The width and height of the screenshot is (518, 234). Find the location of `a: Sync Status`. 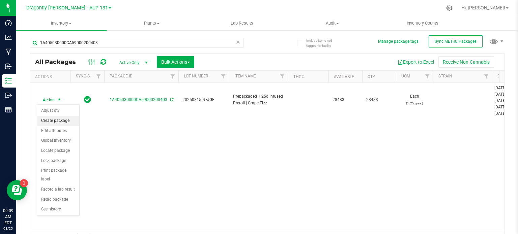

a: Sync Status is located at coordinates (89, 76).